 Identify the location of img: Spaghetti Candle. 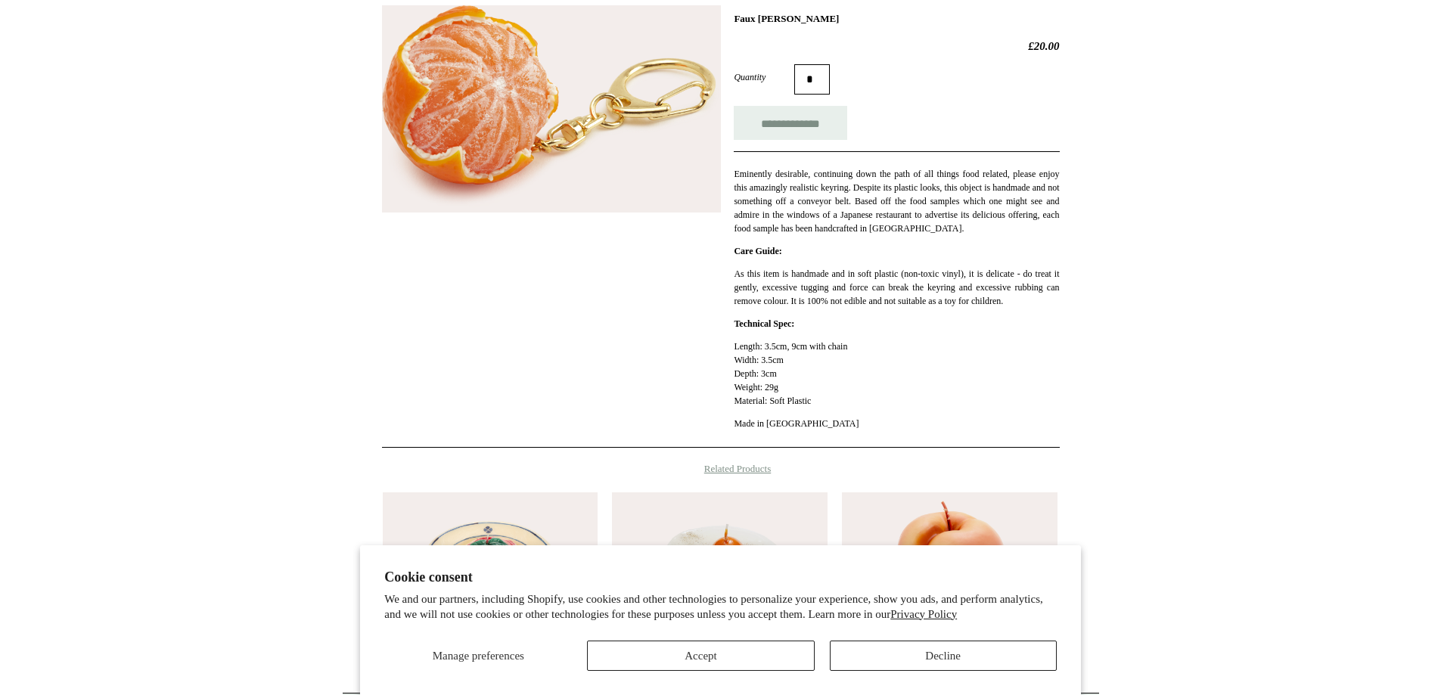
(490, 561).